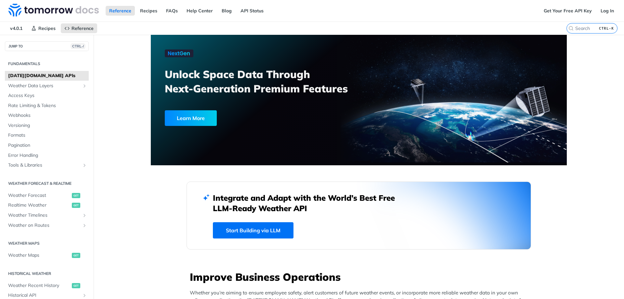  What do you see at coordinates (85, 215) in the screenshot?
I see `button: Show subpages for Weather Timelines` at bounding box center [85, 215].